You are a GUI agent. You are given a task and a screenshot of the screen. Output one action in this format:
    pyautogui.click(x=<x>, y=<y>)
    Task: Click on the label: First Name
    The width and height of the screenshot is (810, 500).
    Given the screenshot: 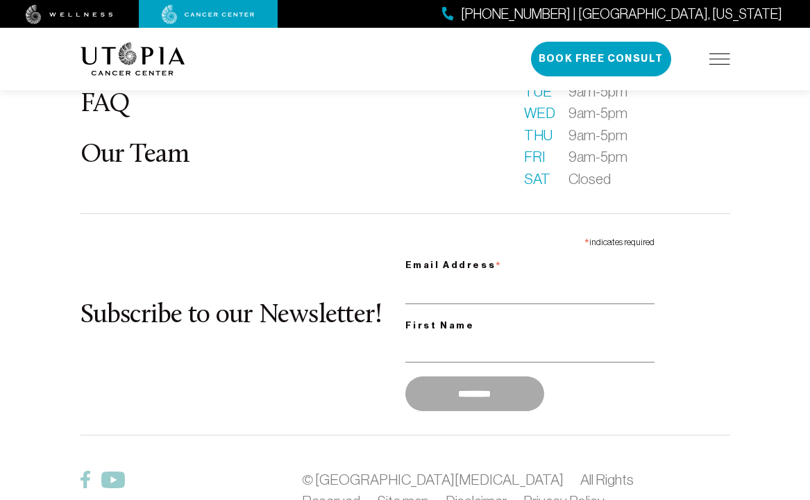 What is the action you would take?
    pyautogui.click(x=530, y=326)
    